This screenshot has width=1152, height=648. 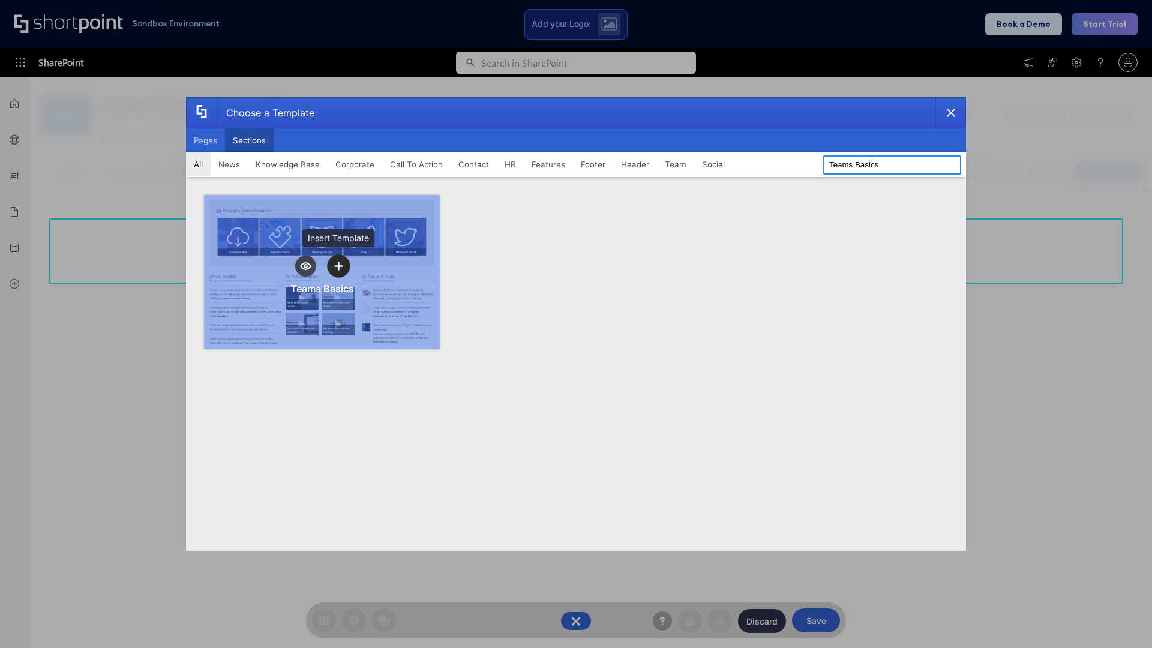 What do you see at coordinates (229, 164) in the screenshot?
I see `button: News` at bounding box center [229, 164].